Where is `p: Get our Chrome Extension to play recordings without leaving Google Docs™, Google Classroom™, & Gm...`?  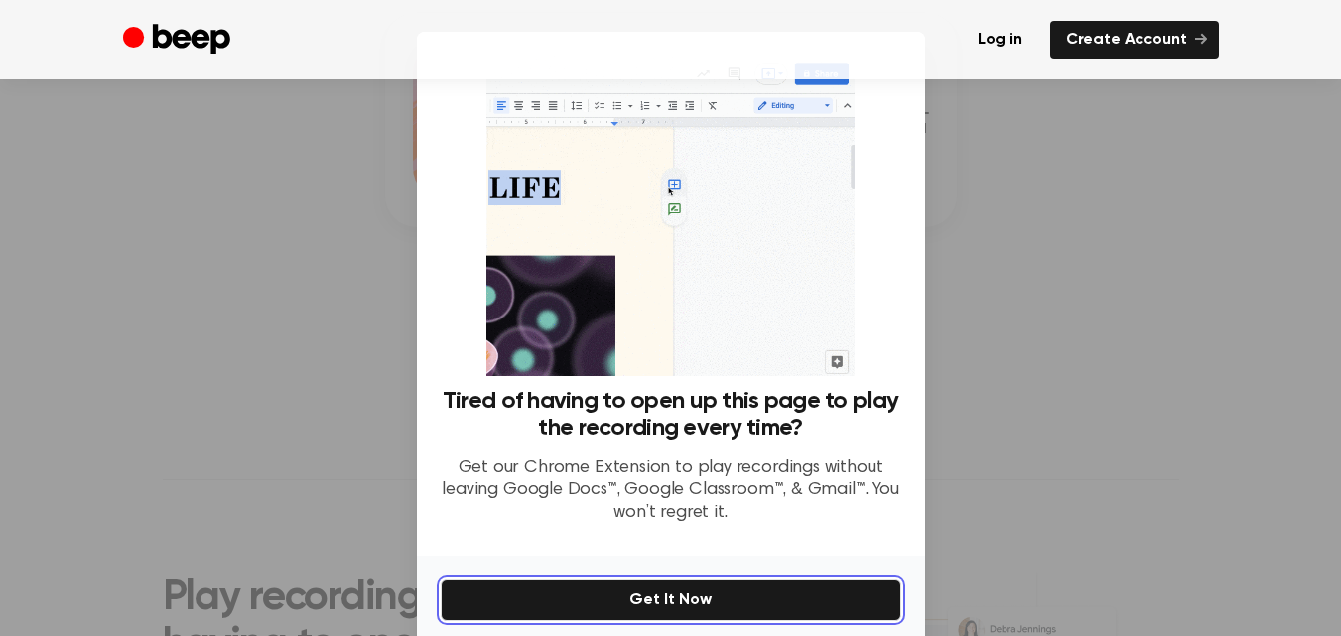 p: Get our Chrome Extension to play recordings without leaving Google Docs™, Google Classroom™, & Gm... is located at coordinates (671, 491).